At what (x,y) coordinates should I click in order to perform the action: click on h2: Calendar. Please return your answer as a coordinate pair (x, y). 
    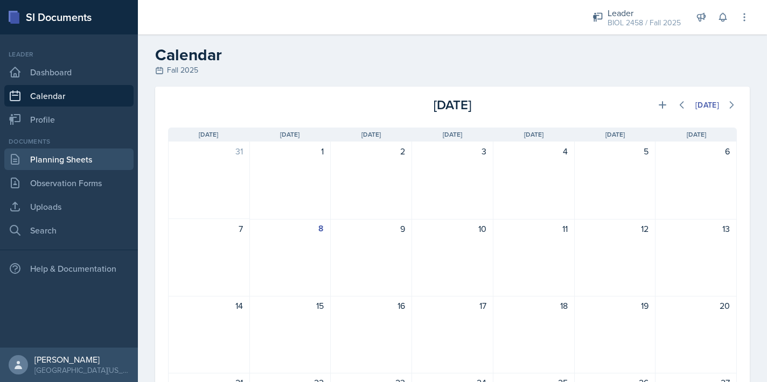
    Looking at the image, I should click on (452, 55).